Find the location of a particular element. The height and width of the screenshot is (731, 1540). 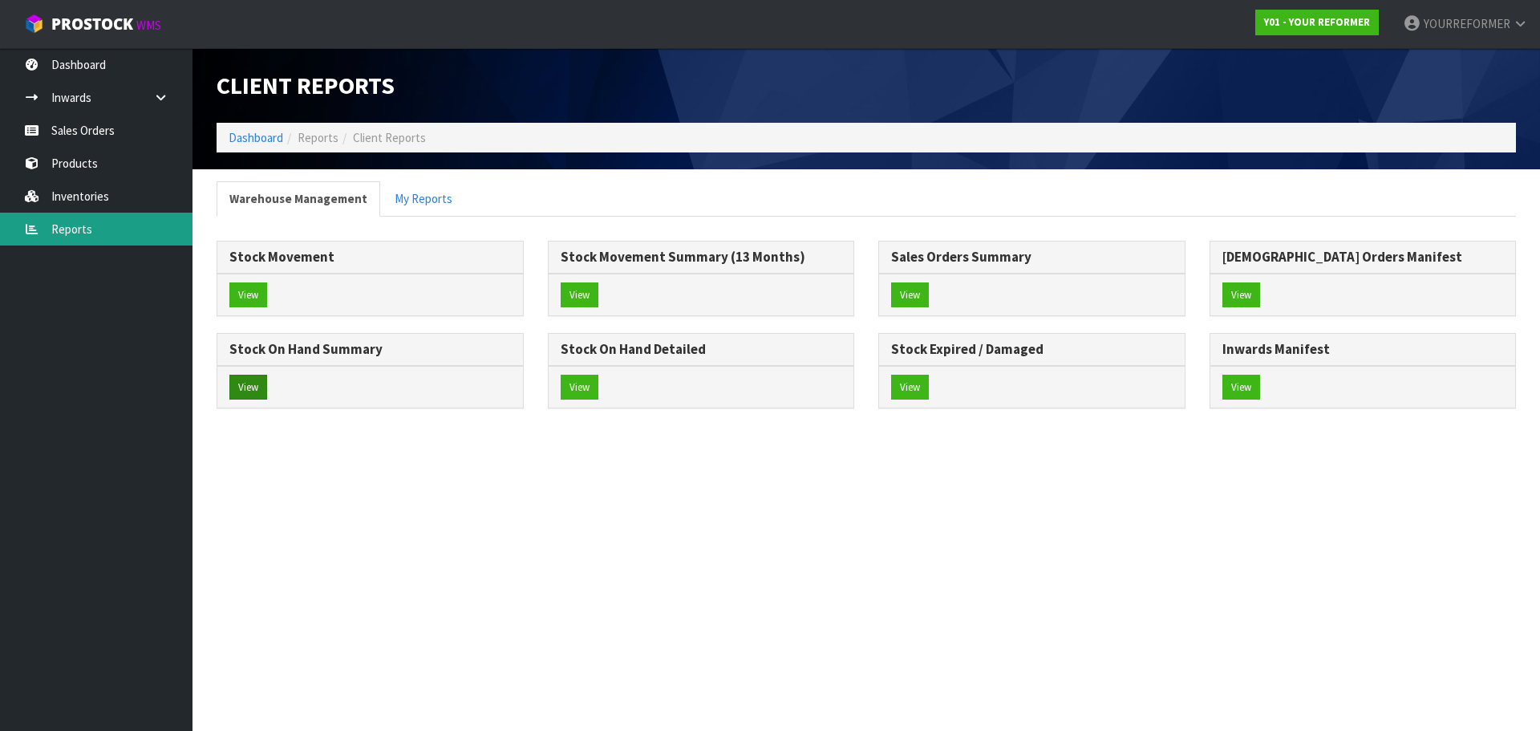

h3: Stock Movement is located at coordinates (370, 257).